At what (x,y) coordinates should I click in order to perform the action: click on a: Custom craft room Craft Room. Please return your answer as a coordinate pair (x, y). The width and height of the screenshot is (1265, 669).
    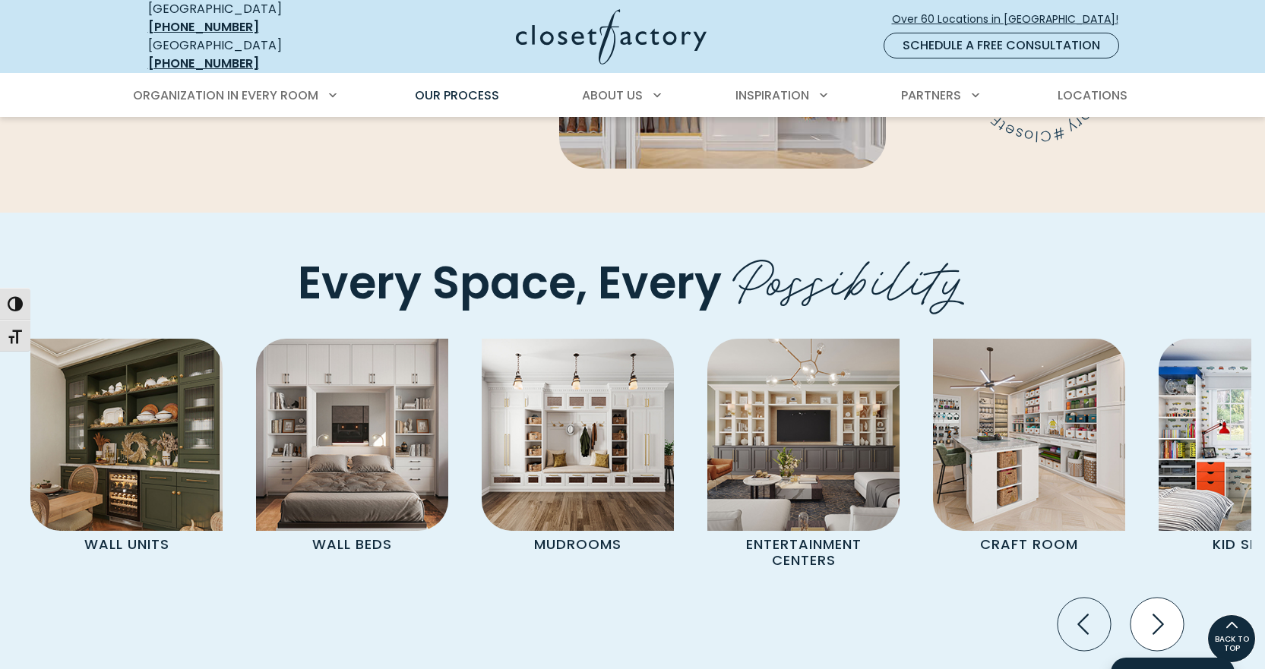
    Looking at the image, I should click on (1028, 449).